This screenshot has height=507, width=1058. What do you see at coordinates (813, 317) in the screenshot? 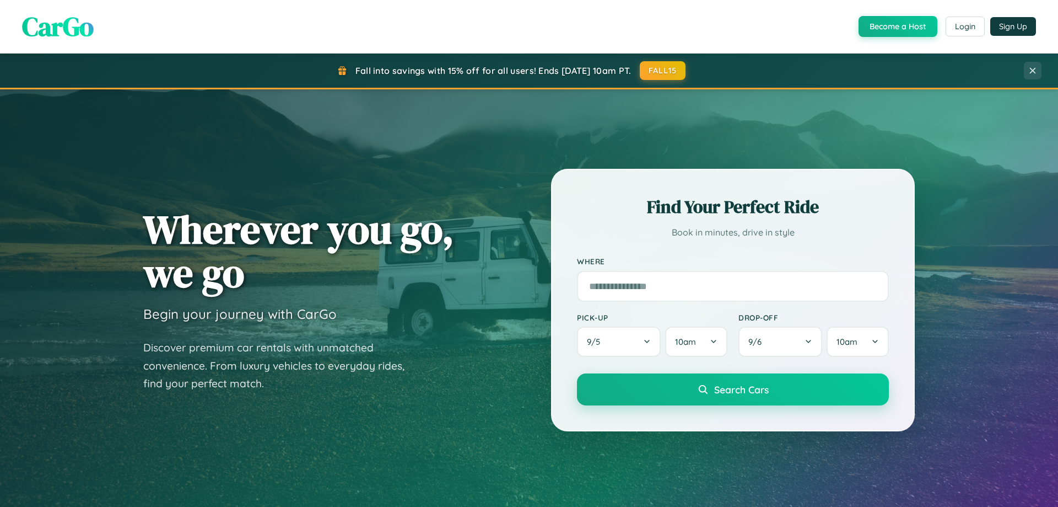
I see `label: Drop-off` at bounding box center [813, 317].